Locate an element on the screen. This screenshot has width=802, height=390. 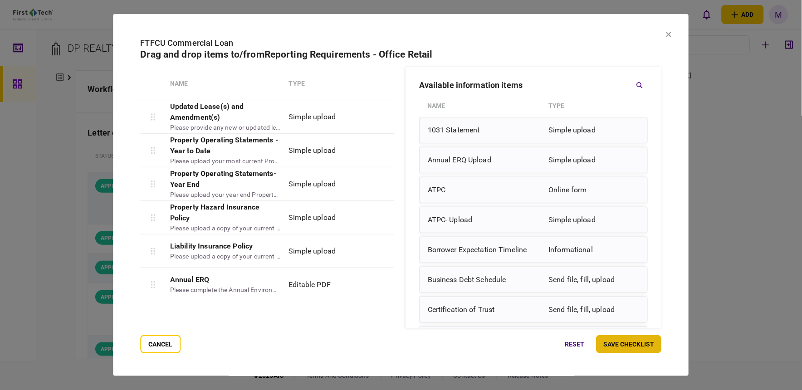
div: Certification of TrustSend file, fill, upload is located at coordinates (534, 310).